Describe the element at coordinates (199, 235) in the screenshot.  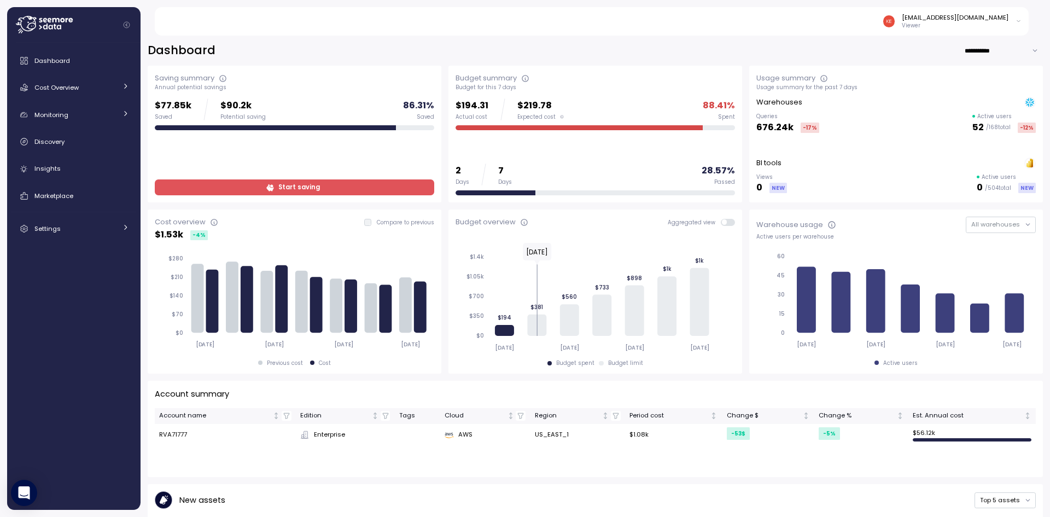
I see `div: -4 %` at that location.